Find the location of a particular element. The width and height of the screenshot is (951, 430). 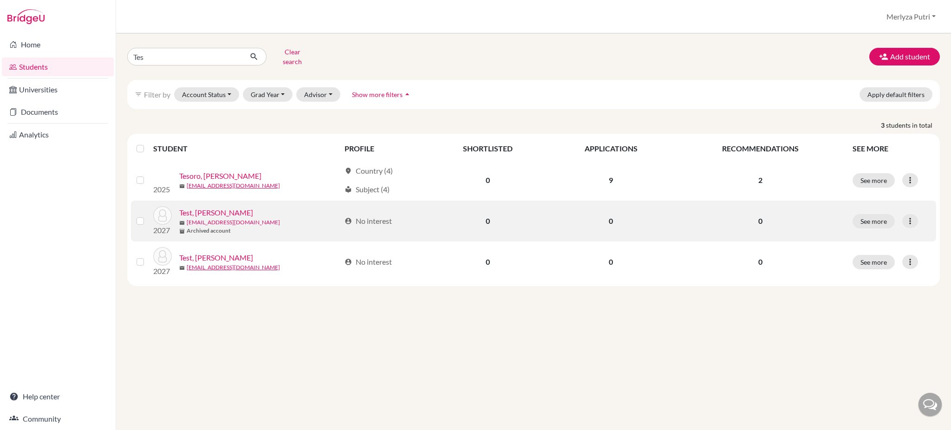

a: Universities is located at coordinates (58, 90).